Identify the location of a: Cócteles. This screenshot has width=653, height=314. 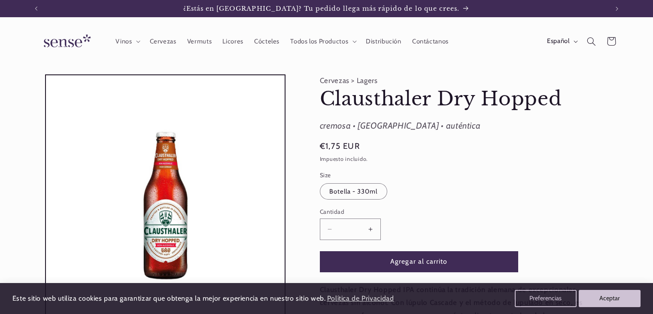
(267, 41).